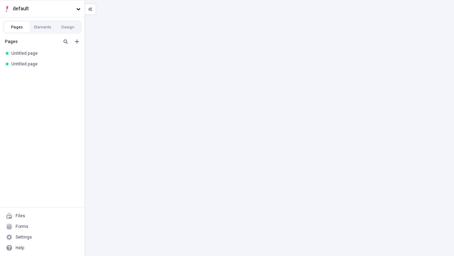  I want to click on div: Help, so click(20, 247).